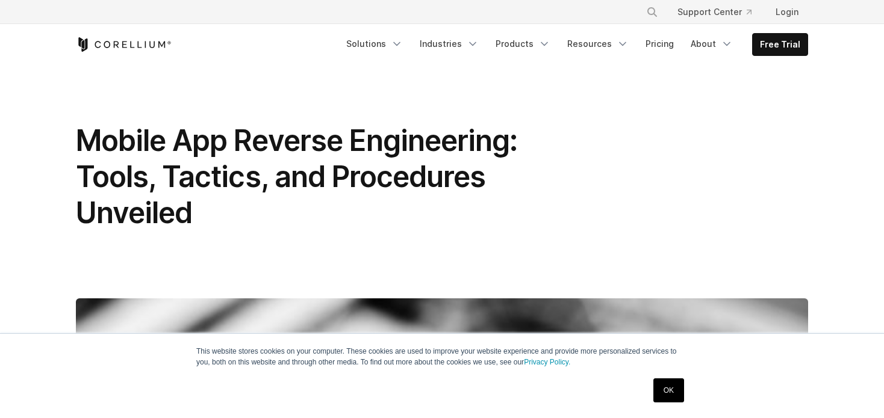 The width and height of the screenshot is (884, 418). Describe the element at coordinates (449, 44) in the screenshot. I see `a: Industries` at that location.